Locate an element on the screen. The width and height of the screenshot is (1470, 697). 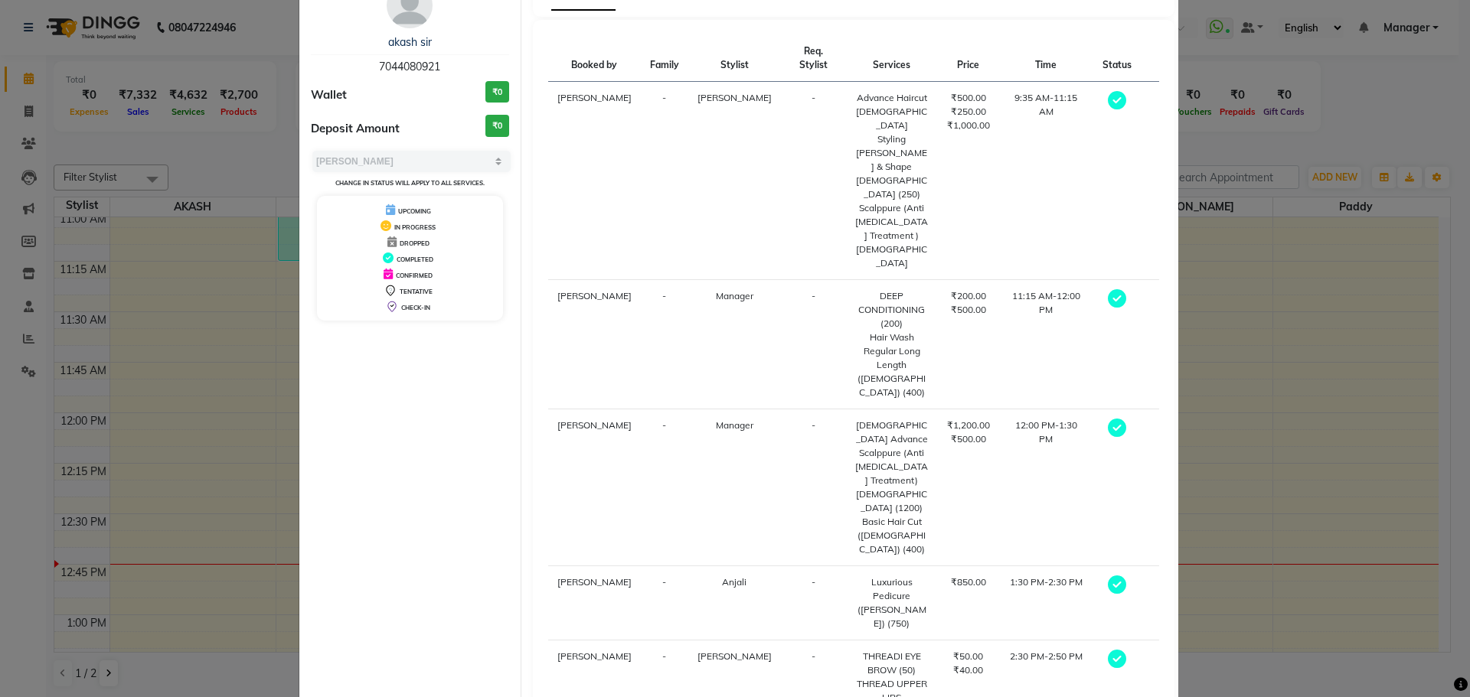
th: Time is located at coordinates (1046, 58).